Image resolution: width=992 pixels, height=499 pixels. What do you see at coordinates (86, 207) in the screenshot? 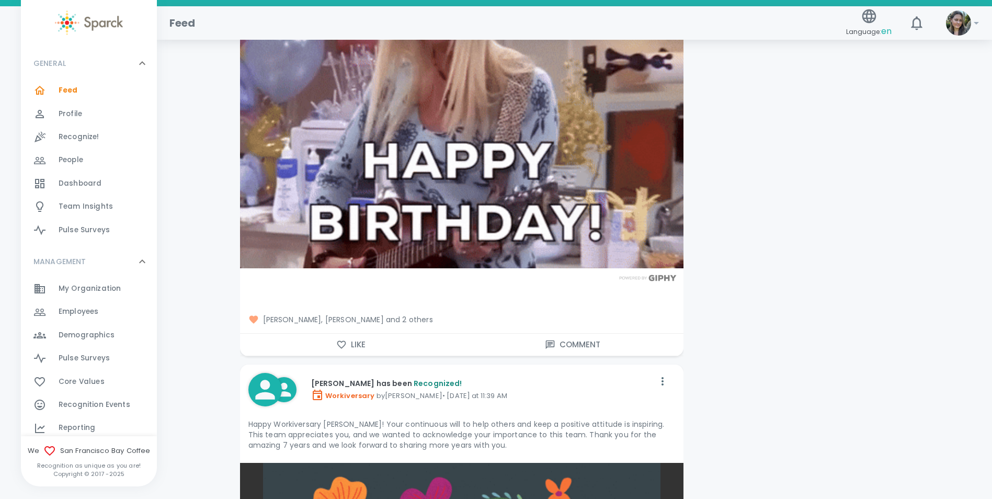
I see `span: Team Insights` at bounding box center [86, 207].